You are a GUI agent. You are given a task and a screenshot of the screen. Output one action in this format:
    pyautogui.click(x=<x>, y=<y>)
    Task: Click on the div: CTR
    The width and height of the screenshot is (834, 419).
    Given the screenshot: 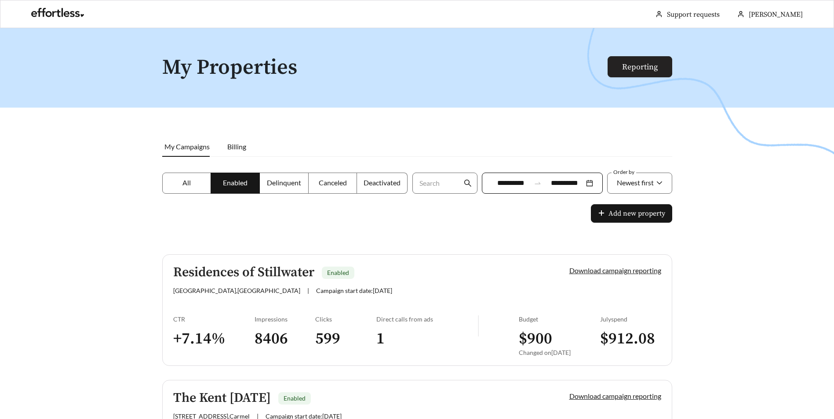 What is the action you would take?
    pyautogui.click(x=214, y=319)
    